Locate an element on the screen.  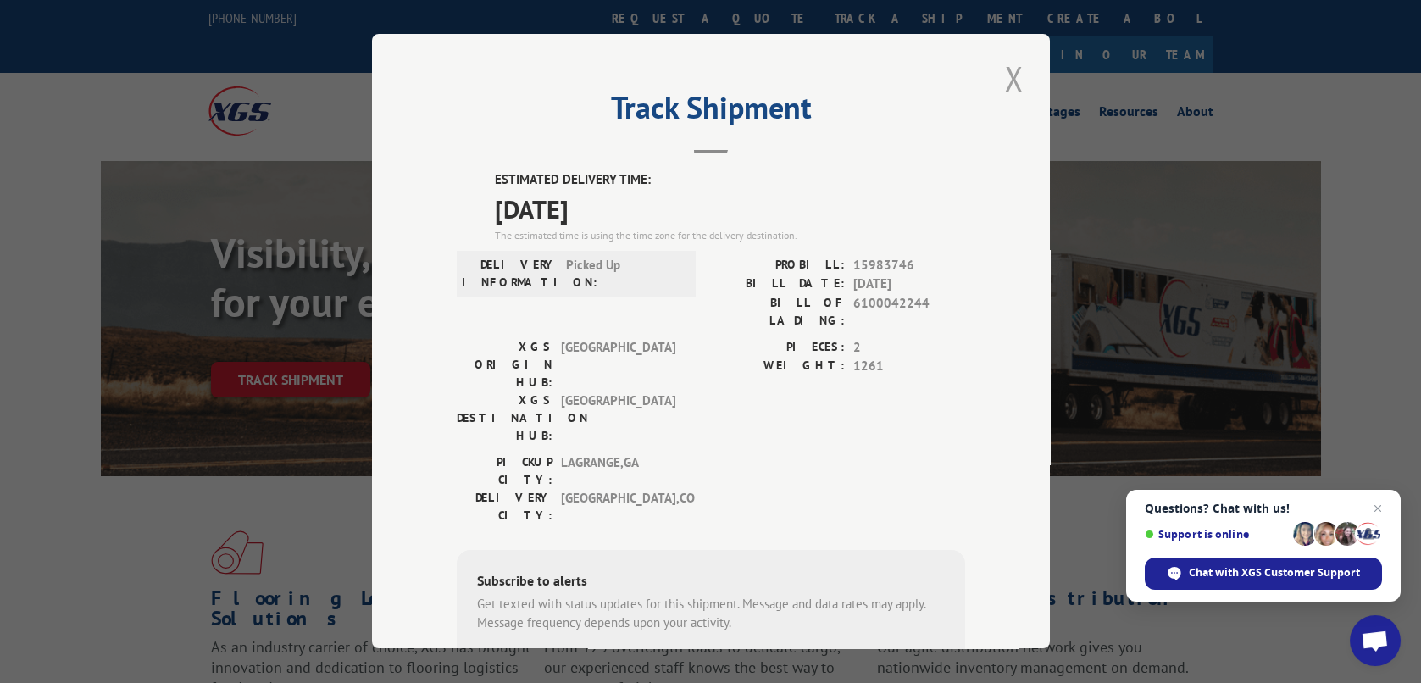
span: 2 is located at coordinates (909, 347).